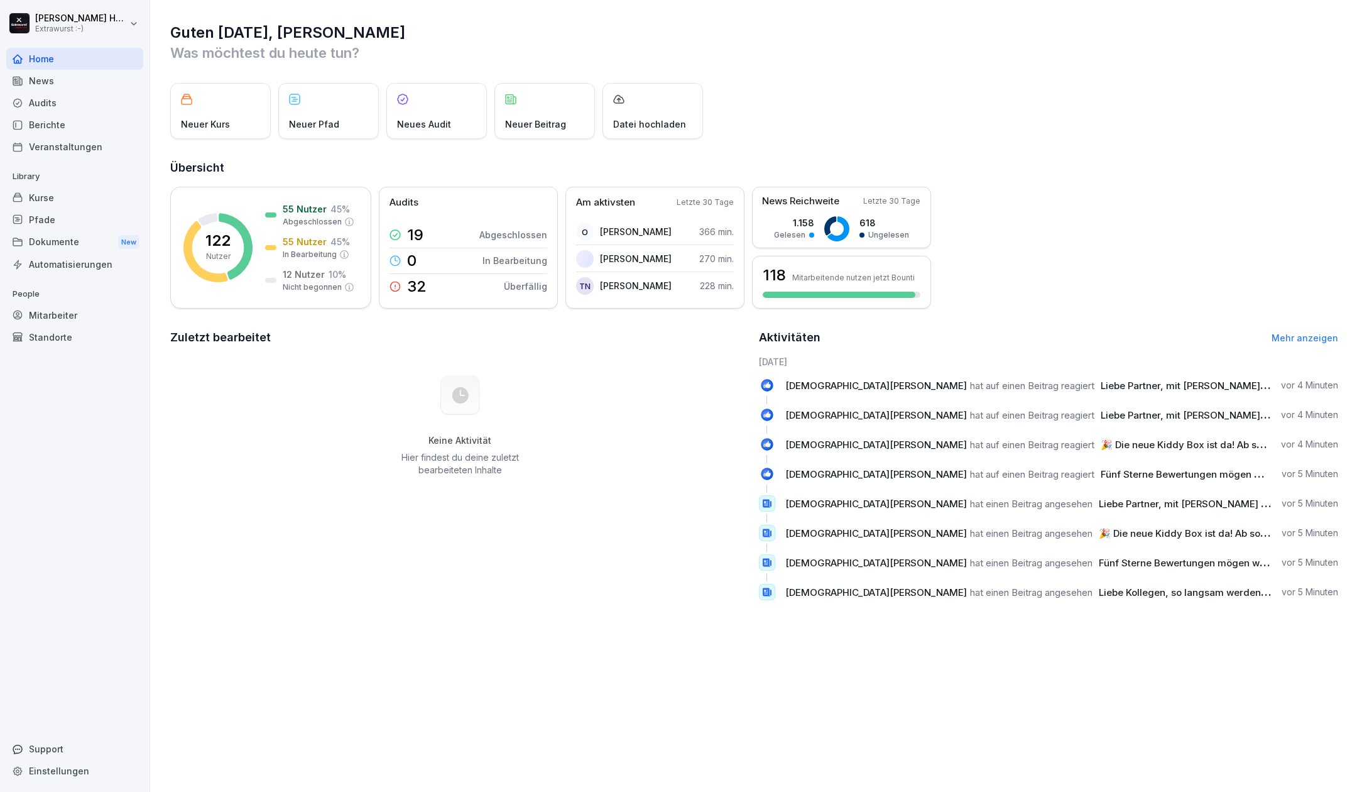 The height and width of the screenshot is (792, 1357). I want to click on p: Hier findest du deine zuletzt bearbeiteten Inhalte, so click(460, 464).